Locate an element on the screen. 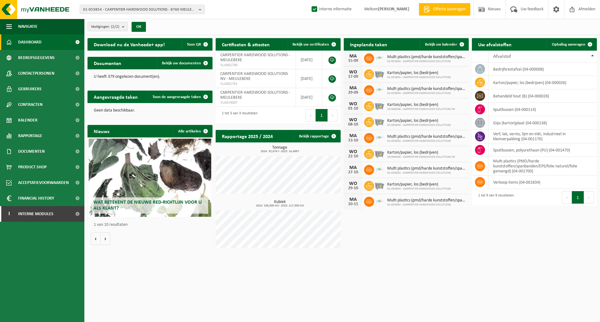  h3: Tonnage is located at coordinates (280, 149).